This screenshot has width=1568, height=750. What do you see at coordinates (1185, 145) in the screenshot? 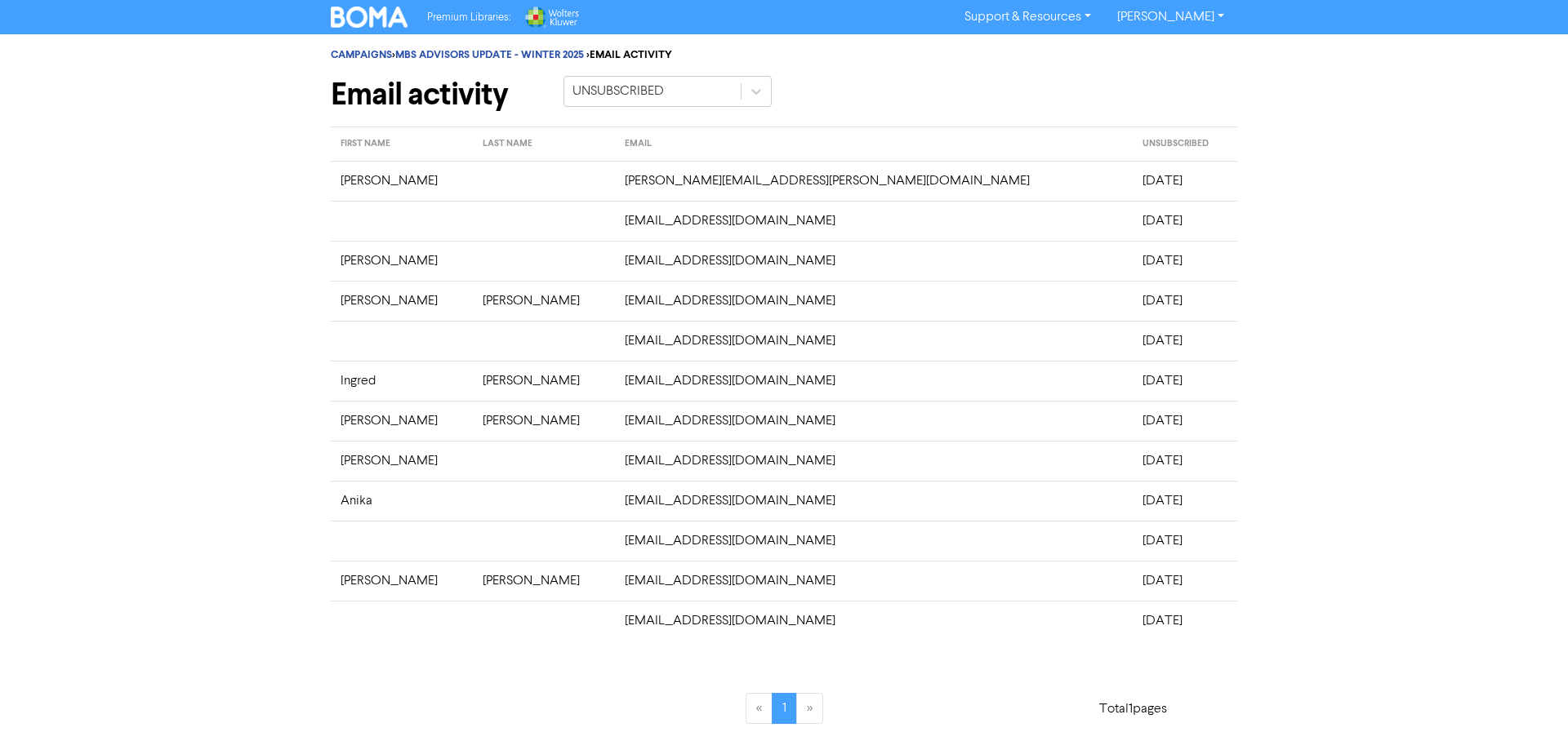
I see `th: UNSUBSCRIBED` at bounding box center [1185, 145].